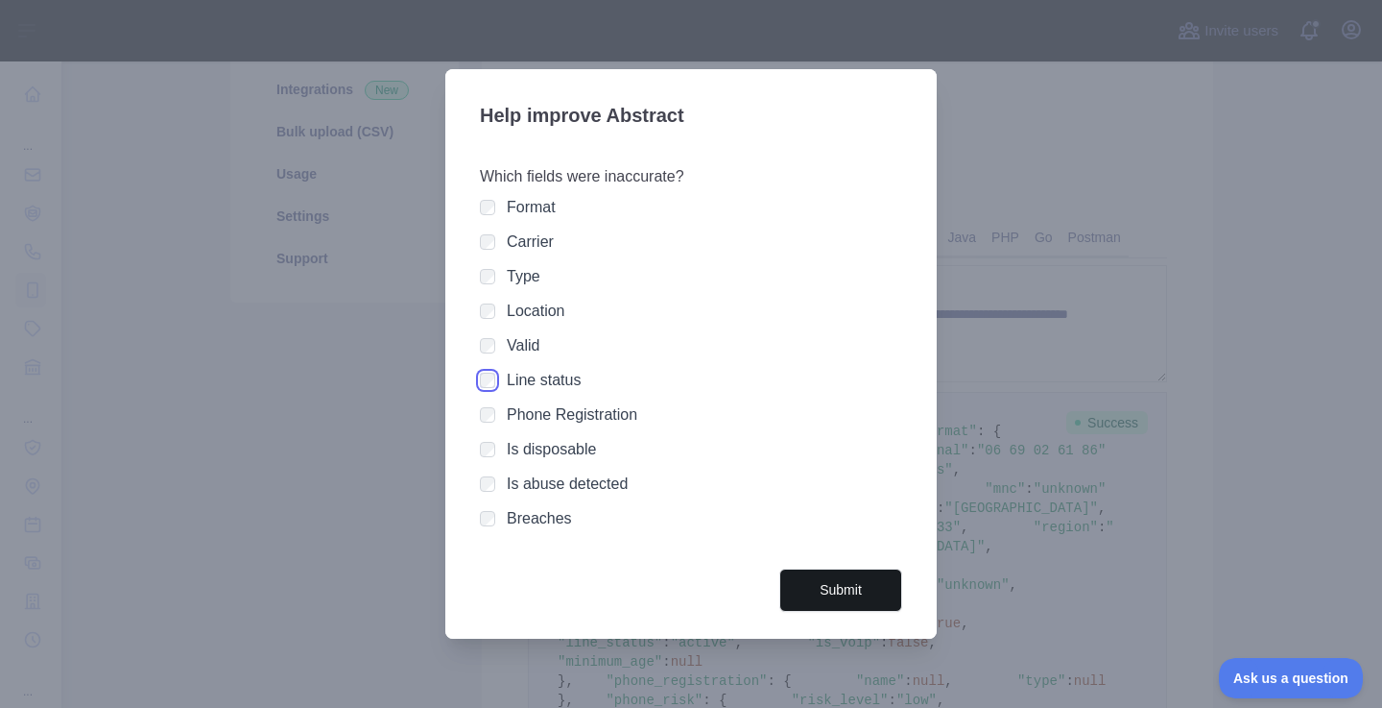 The width and height of the screenshot is (1382, 708). What do you see at coordinates (523, 276) in the screenshot?
I see `label: Type` at bounding box center [523, 276].